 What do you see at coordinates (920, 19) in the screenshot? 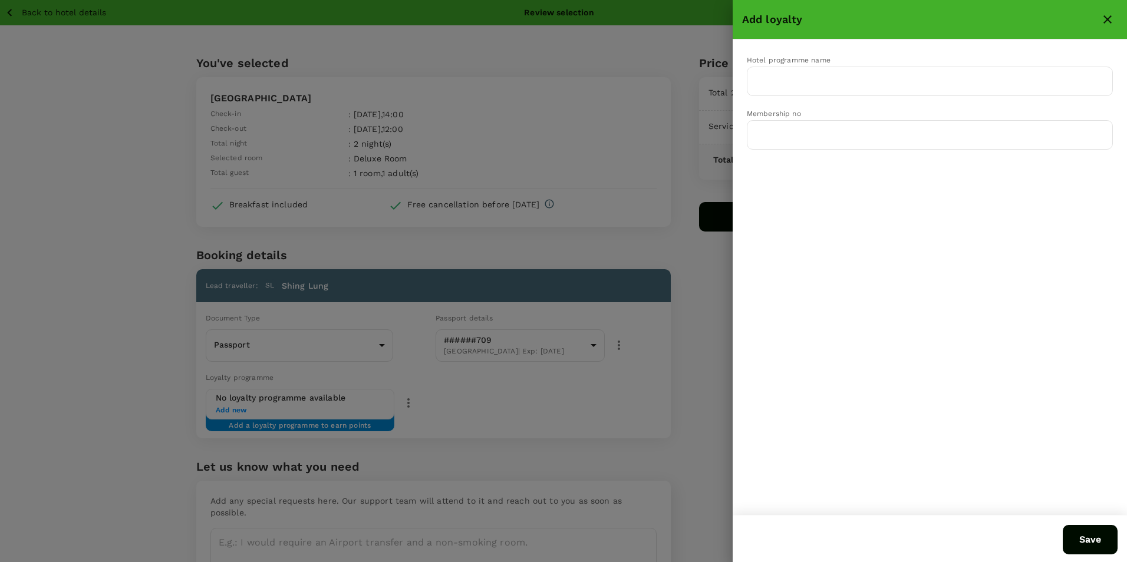
I see `div: Add loyalty` at bounding box center [920, 19].